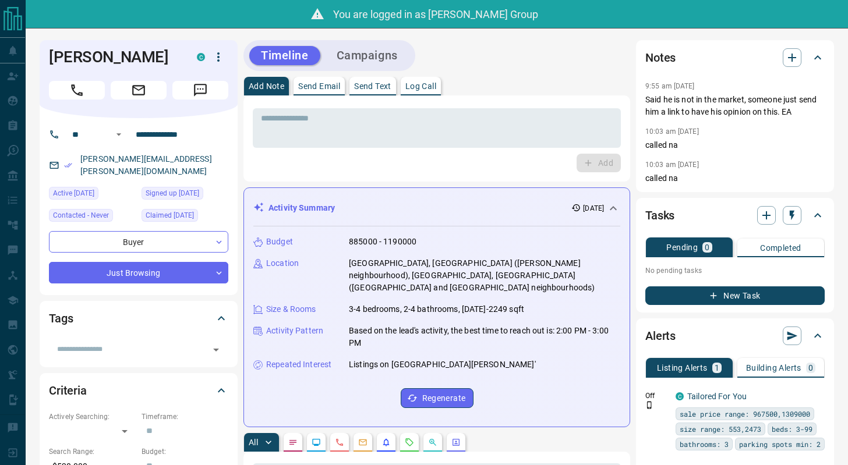  I want to click on span: size range: 553,2473, so click(720, 429).